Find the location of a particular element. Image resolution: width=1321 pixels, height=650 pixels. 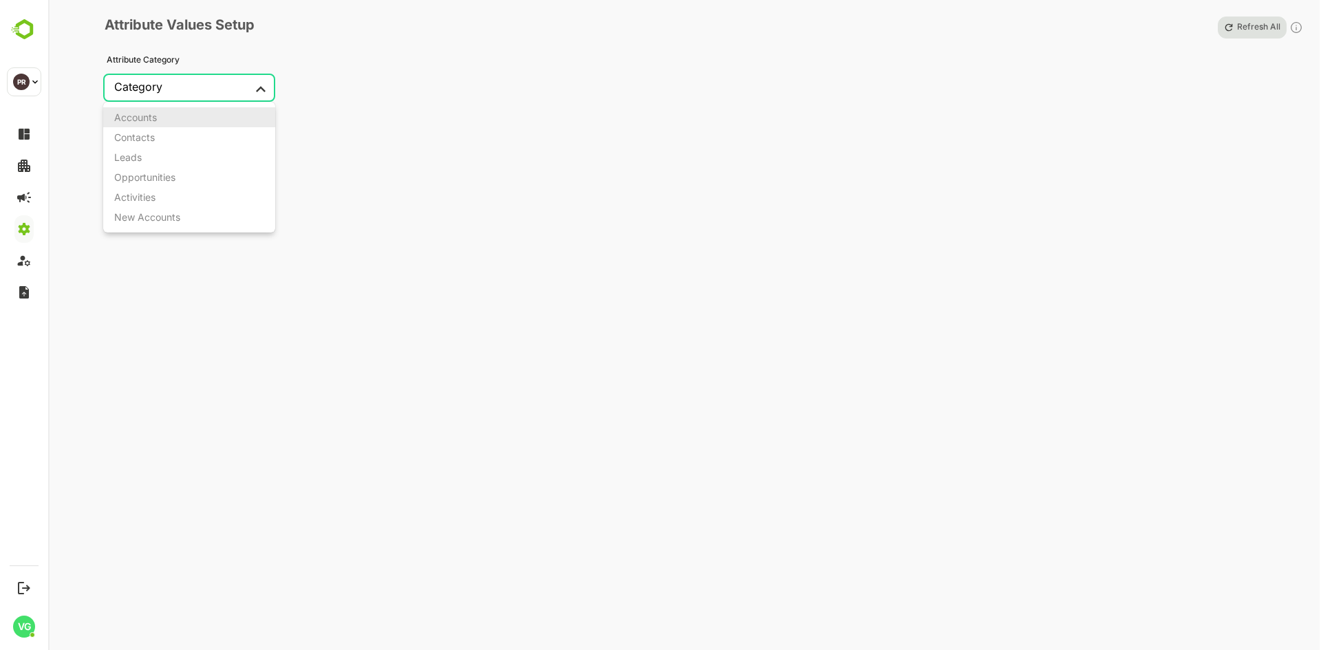

div: Leads is located at coordinates (128, 157).